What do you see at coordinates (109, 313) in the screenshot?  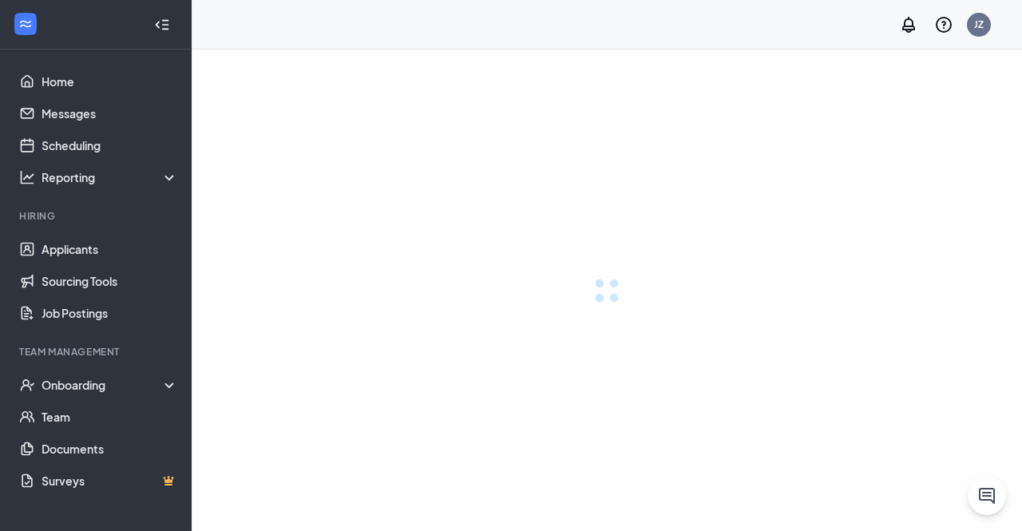 I see `a: Job Postings` at bounding box center [109, 313].